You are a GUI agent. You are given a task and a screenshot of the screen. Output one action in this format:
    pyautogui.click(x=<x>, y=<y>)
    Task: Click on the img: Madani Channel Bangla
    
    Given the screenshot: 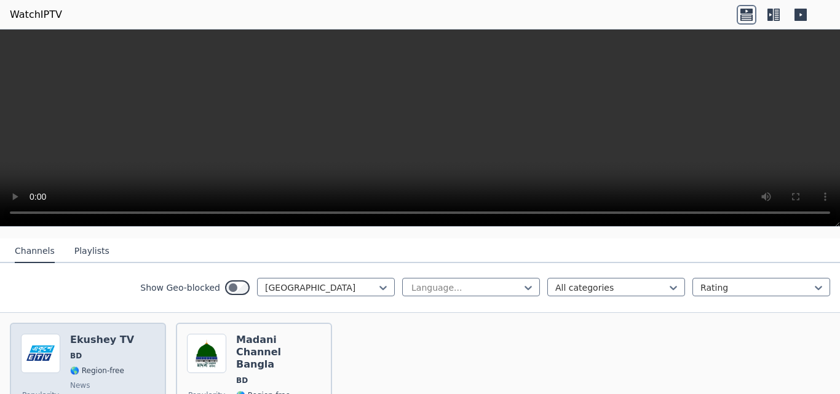 What is the action you would take?
    pyautogui.click(x=207, y=353)
    